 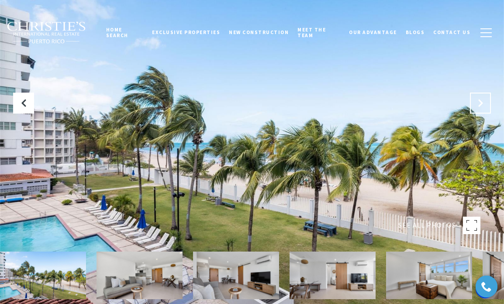 I want to click on span: Contact Us, so click(x=452, y=32).